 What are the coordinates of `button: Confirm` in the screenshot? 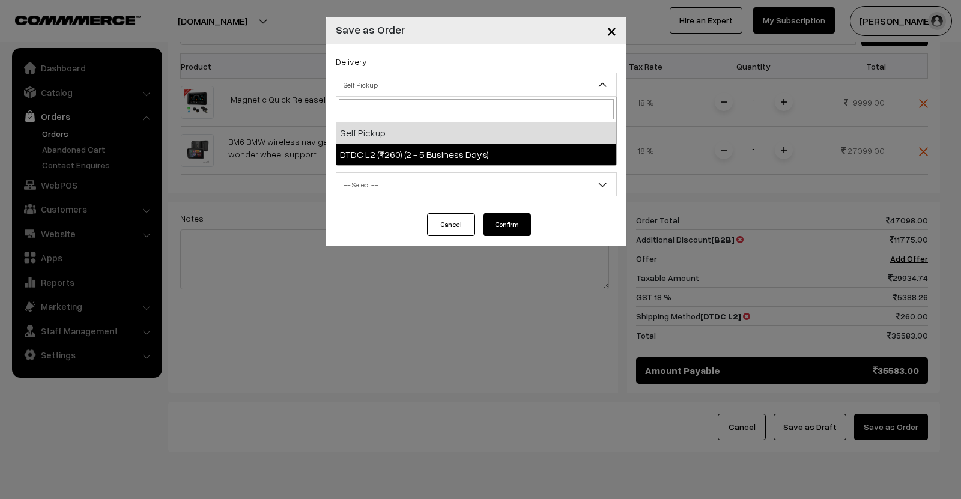 It's located at (507, 225).